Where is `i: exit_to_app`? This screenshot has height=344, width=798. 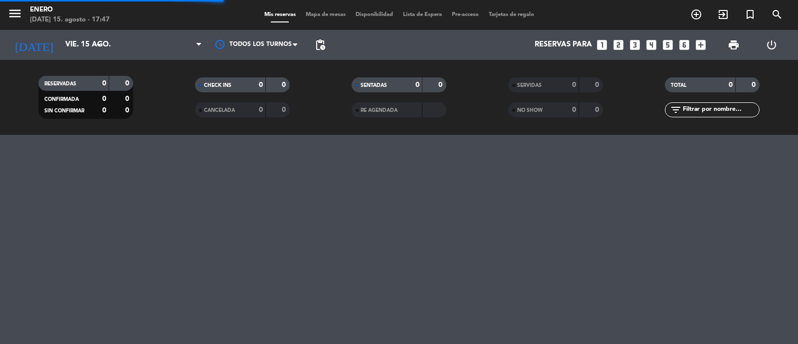 i: exit_to_app is located at coordinates (723, 14).